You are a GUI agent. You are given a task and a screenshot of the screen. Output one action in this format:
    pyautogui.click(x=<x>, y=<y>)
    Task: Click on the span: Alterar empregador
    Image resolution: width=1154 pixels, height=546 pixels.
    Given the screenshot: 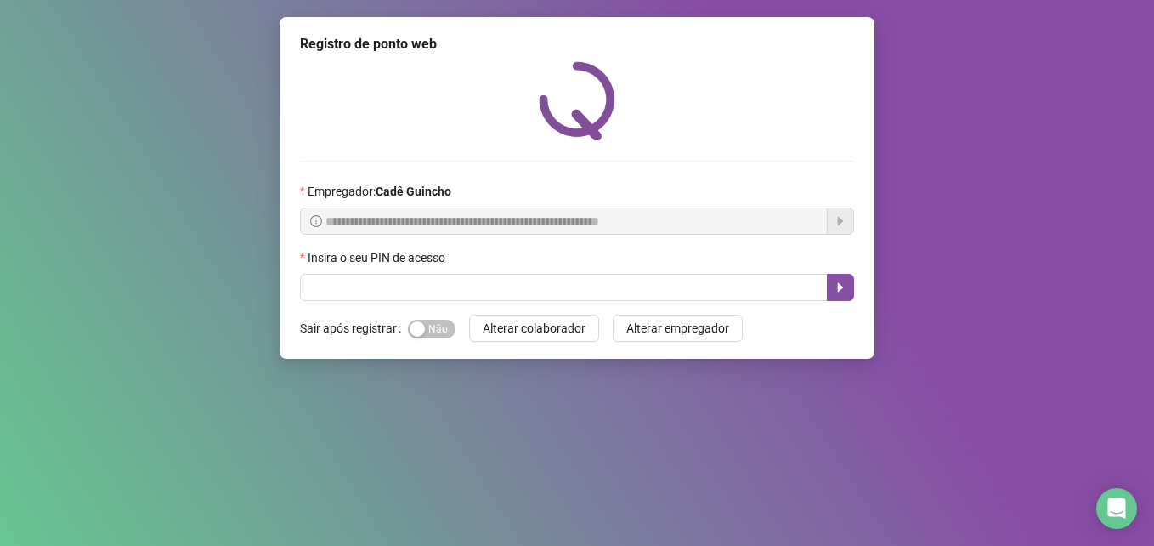 What is the action you would take?
    pyautogui.click(x=677, y=328)
    